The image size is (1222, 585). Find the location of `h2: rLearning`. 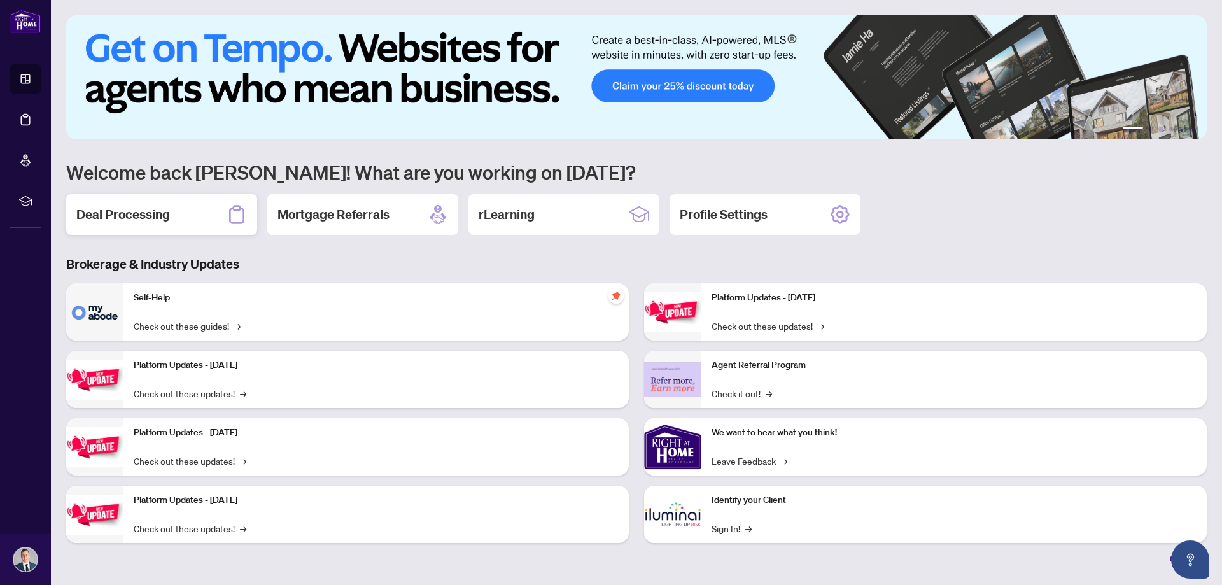

h2: rLearning is located at coordinates (507, 214).